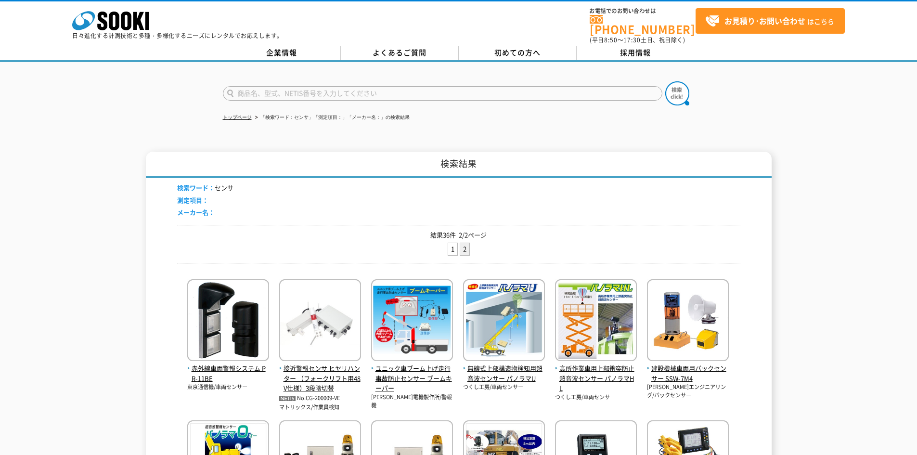 This screenshot has width=917, height=455. What do you see at coordinates (228, 374) in the screenshot?
I see `span: 赤外線車両警報システム PR-11BE` at bounding box center [228, 374].